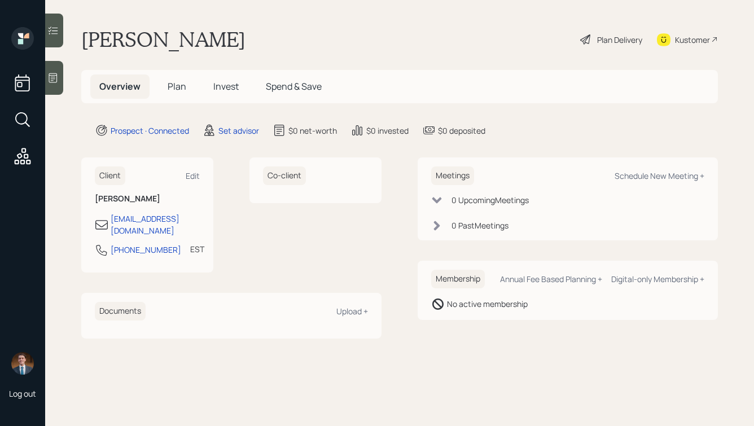  Describe the element at coordinates (23, 363) in the screenshot. I see `img: hunter_neumayer.jpg` at that location.